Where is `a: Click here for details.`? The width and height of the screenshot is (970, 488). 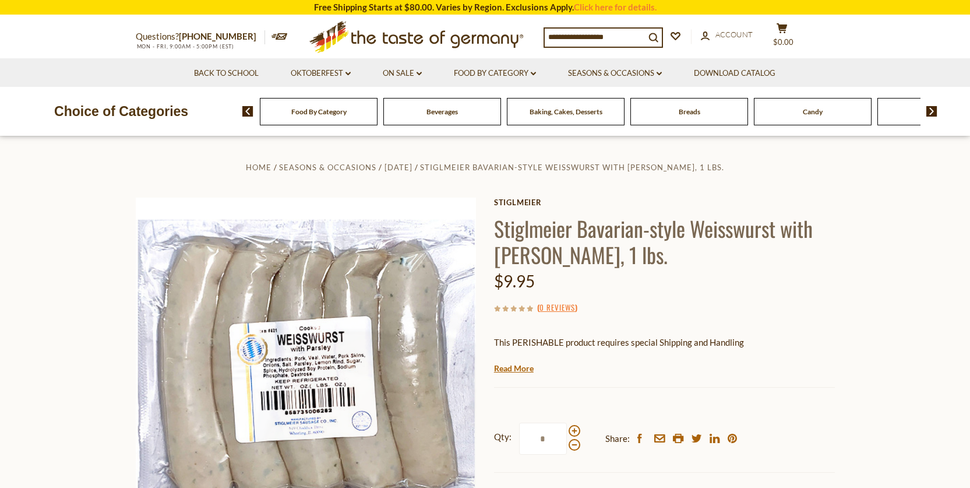 a: Click here for details. is located at coordinates (615, 7).